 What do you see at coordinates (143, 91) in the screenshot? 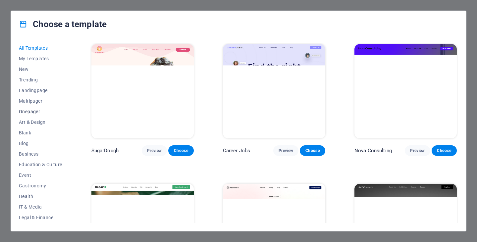
I see `img: SugarDough` at bounding box center [143, 91].